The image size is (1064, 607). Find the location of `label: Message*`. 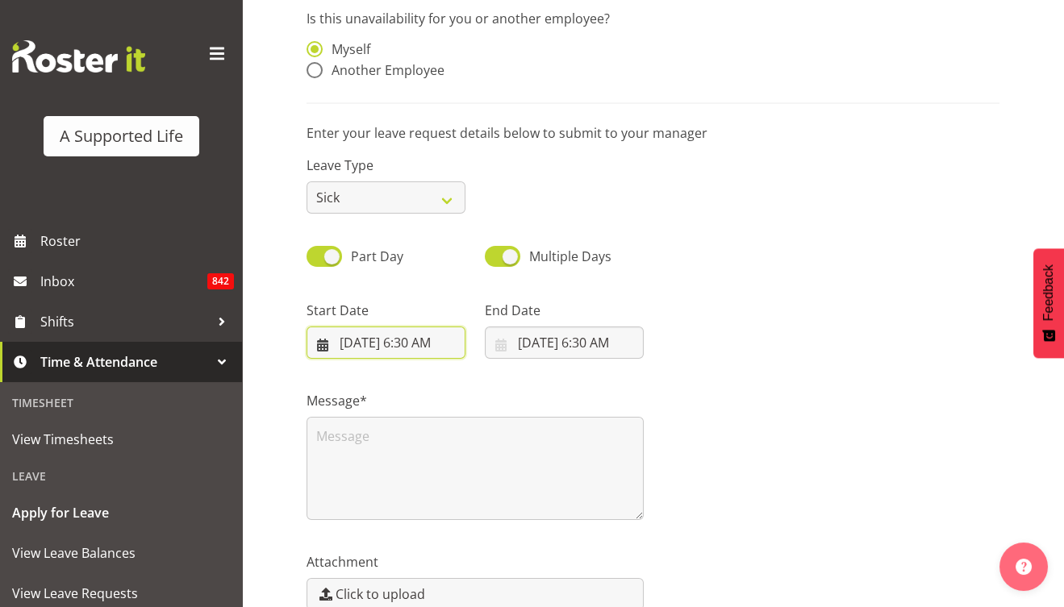

label: Message* is located at coordinates (475, 401).